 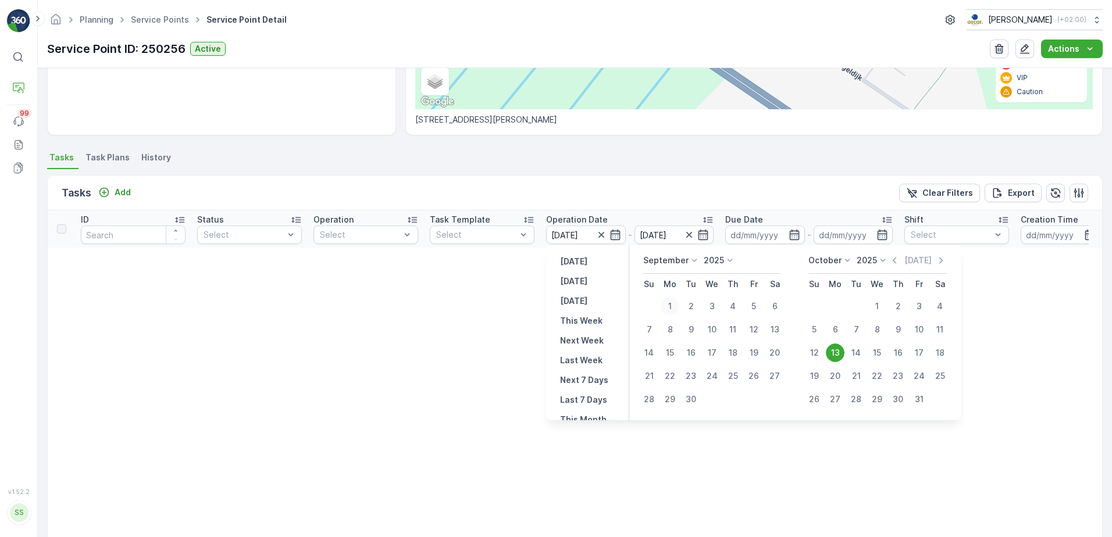 What do you see at coordinates (1063, 49) in the screenshot?
I see `p: Actions` at bounding box center [1063, 49].